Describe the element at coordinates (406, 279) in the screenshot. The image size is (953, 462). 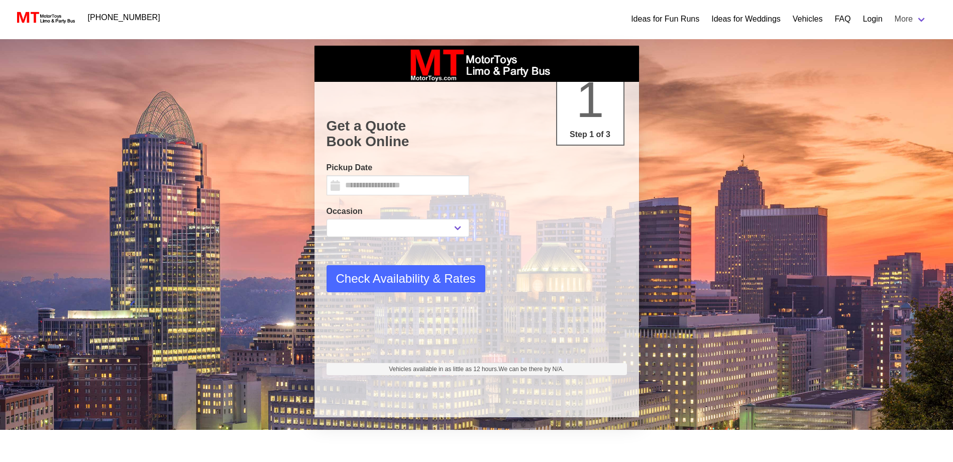
I see `button: Check Availability & Rates` at that location.